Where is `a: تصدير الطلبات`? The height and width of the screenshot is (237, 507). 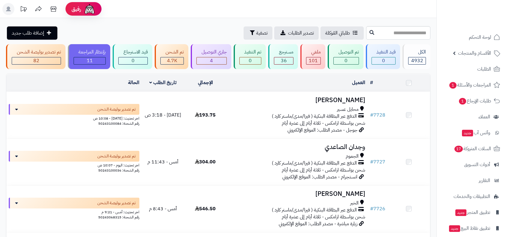
a: تصدير الطلبات is located at coordinates (297, 33).